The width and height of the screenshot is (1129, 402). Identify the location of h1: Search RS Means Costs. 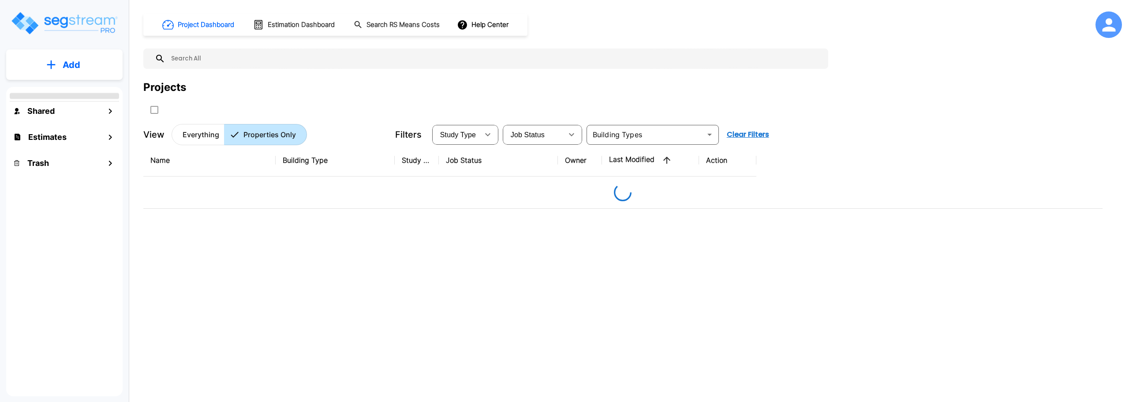
(403, 25).